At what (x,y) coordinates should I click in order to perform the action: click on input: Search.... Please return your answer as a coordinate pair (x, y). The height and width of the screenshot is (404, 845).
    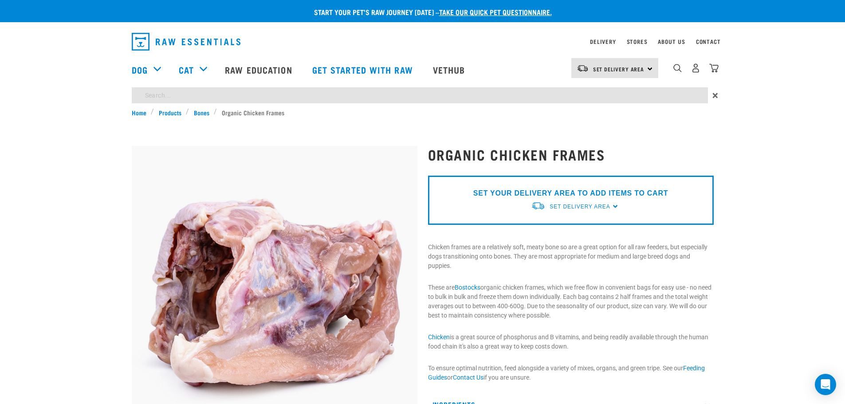
    Looking at the image, I should click on (419, 95).